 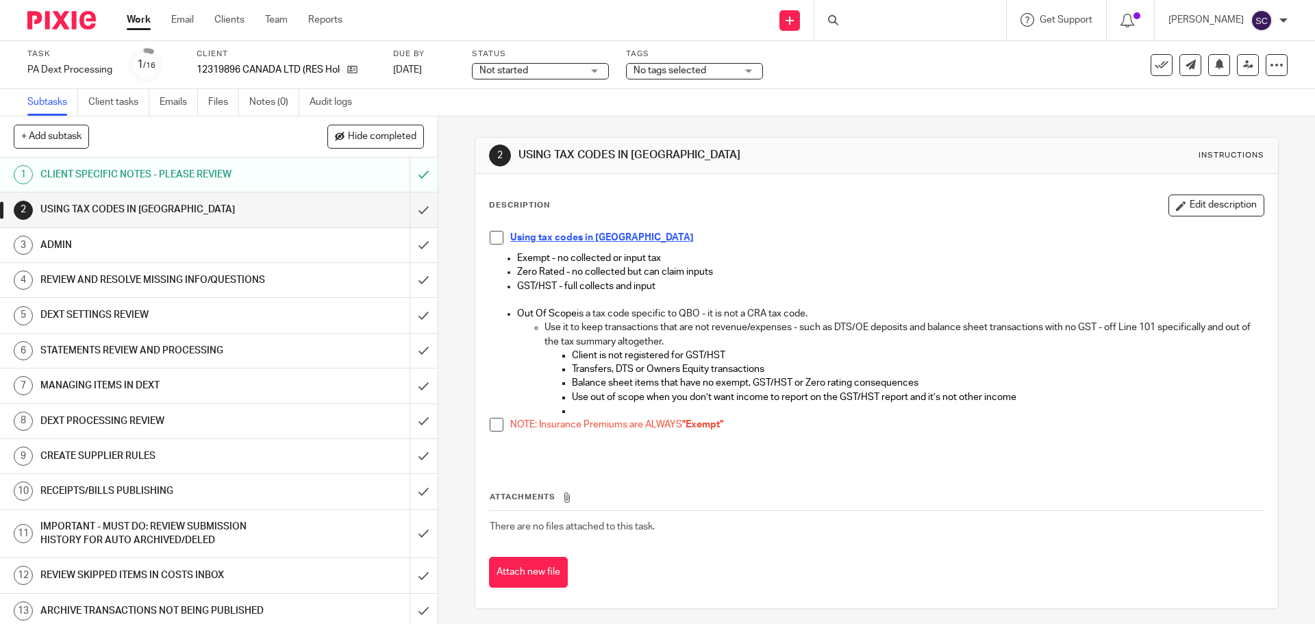 What do you see at coordinates (424, 54) in the screenshot?
I see `label: Due by` at bounding box center [424, 54].